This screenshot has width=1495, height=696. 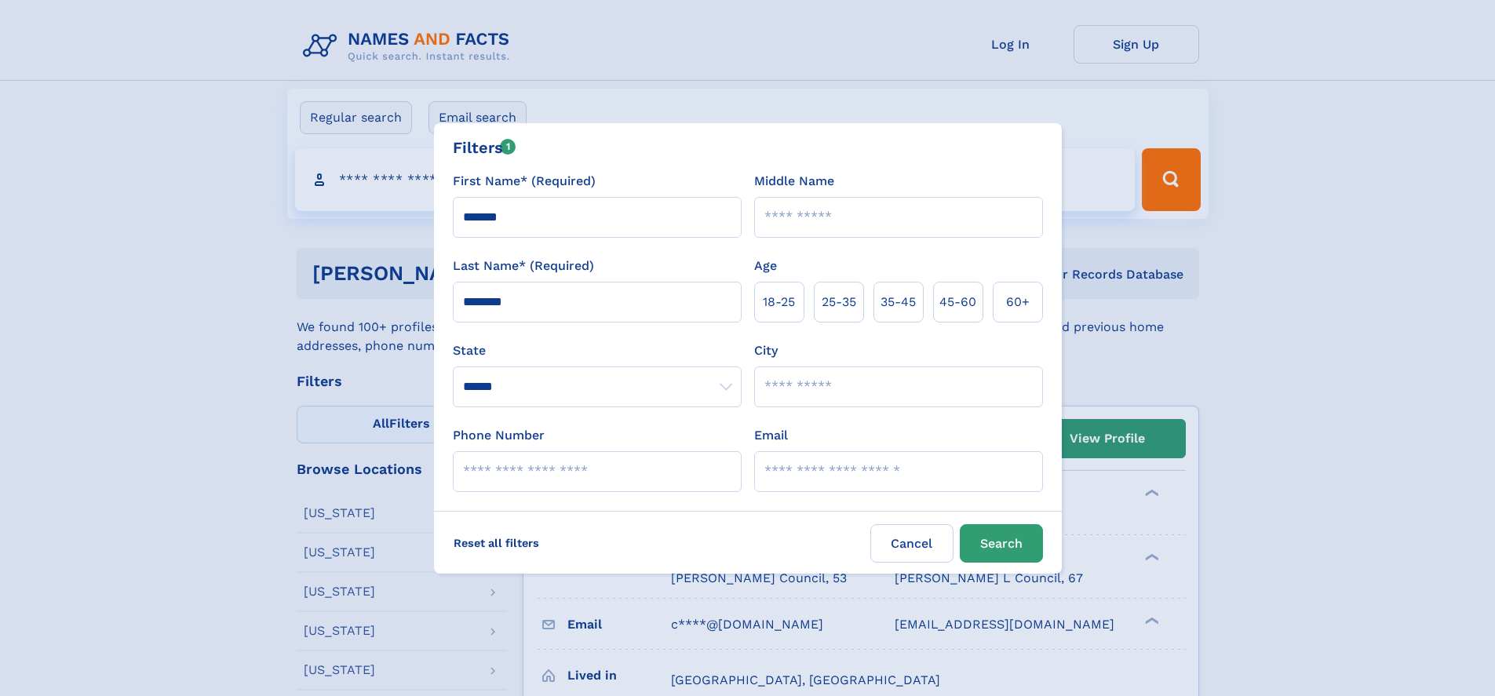 What do you see at coordinates (912, 543) in the screenshot?
I see `label: Cancel` at bounding box center [912, 543].